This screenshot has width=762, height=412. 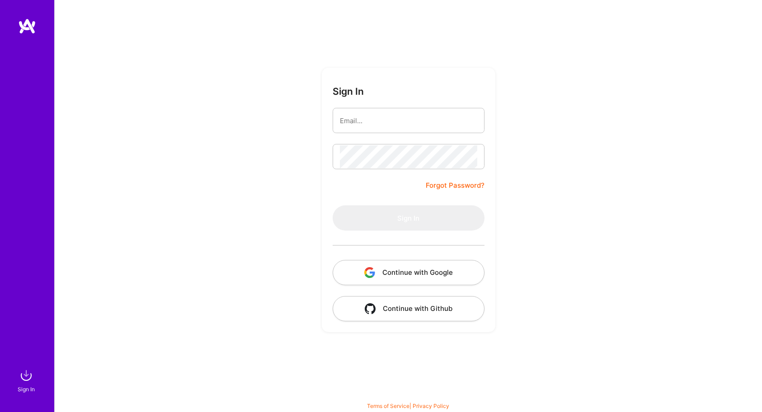 What do you see at coordinates (26, 376) in the screenshot?
I see `img: sign in` at bounding box center [26, 376].